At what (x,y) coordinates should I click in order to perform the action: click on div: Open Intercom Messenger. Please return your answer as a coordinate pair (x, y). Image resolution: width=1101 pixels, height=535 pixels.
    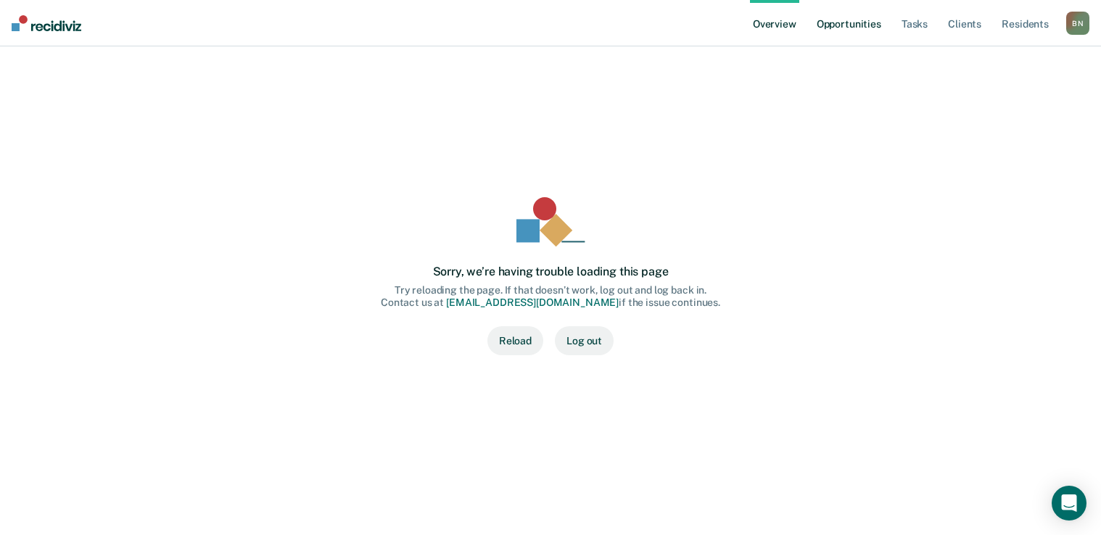
    Looking at the image, I should click on (1069, 503).